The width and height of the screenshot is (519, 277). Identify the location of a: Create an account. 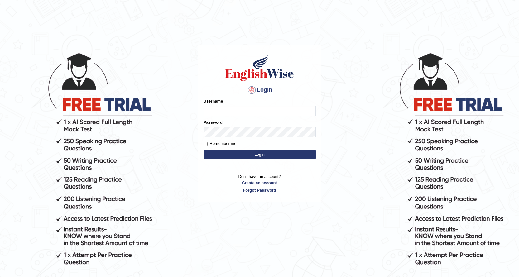
(260, 183).